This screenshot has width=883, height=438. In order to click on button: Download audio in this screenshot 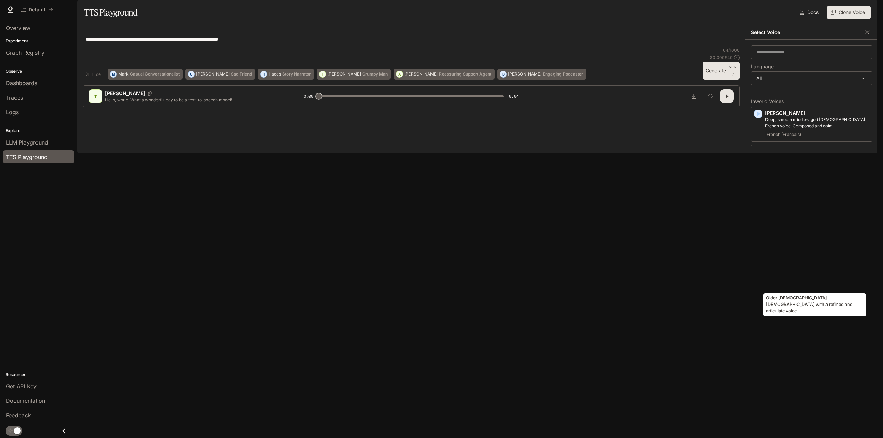, I will do `click(694, 96)`.